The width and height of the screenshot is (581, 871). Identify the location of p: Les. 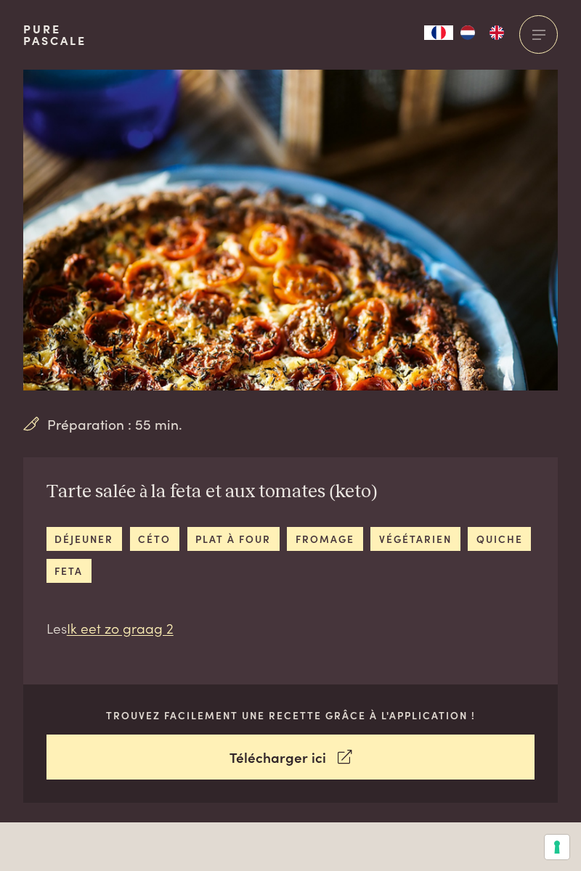
(290, 628).